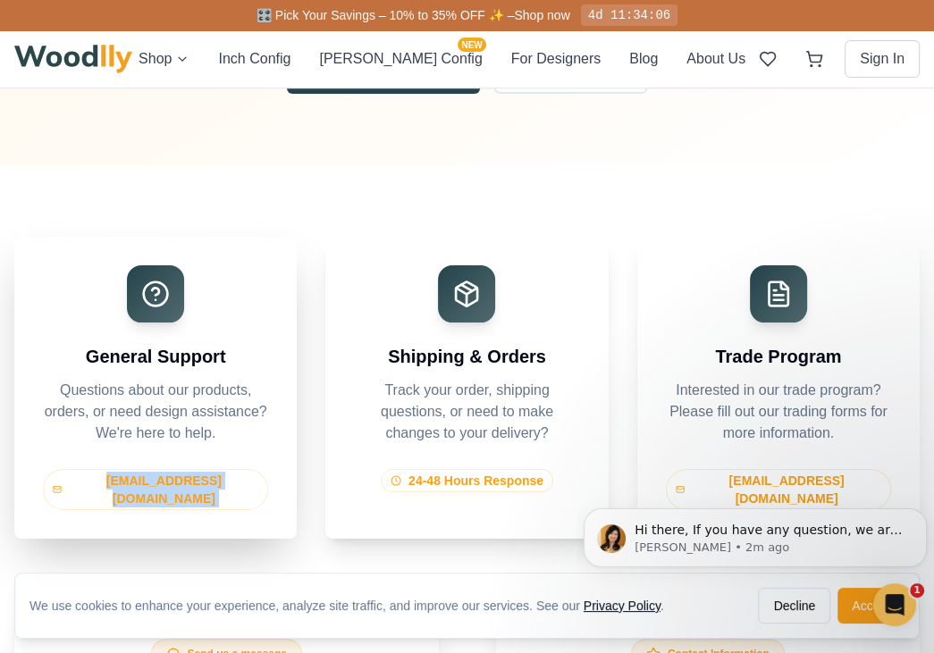 This screenshot has height=653, width=934. What do you see at coordinates (254, 59) in the screenshot?
I see `button: Inch Config` at bounding box center [254, 59].